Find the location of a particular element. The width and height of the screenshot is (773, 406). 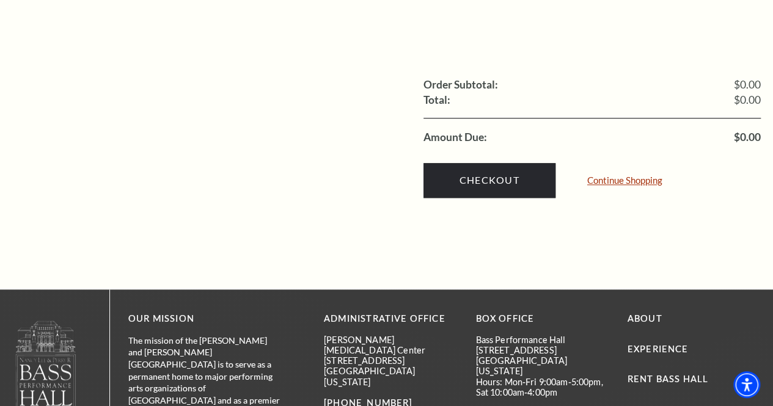

label: Total: is located at coordinates (437, 100).